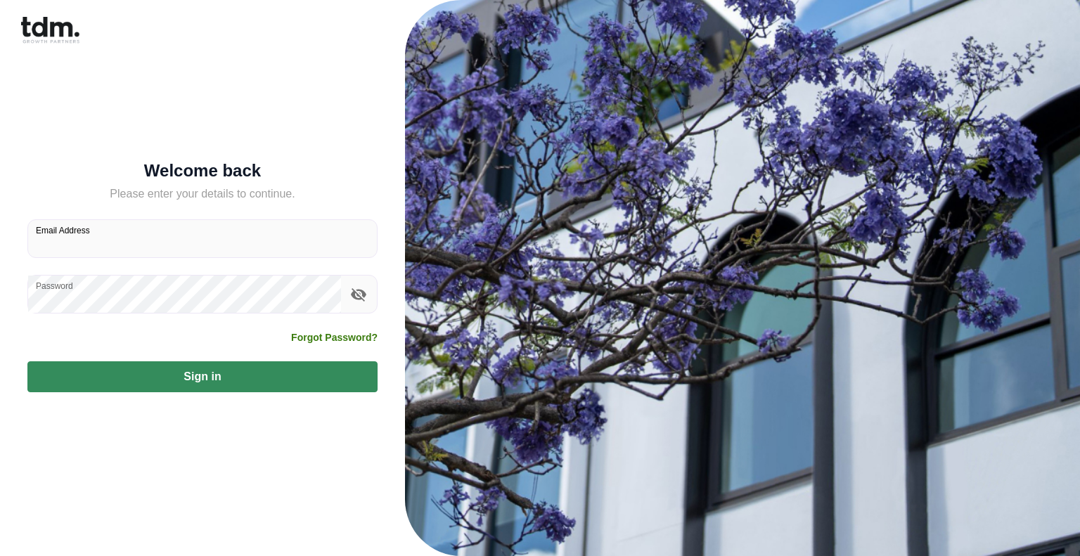 The width and height of the screenshot is (1080, 556). What do you see at coordinates (359, 295) in the screenshot?
I see `button: toggle password visibility` at bounding box center [359, 295].